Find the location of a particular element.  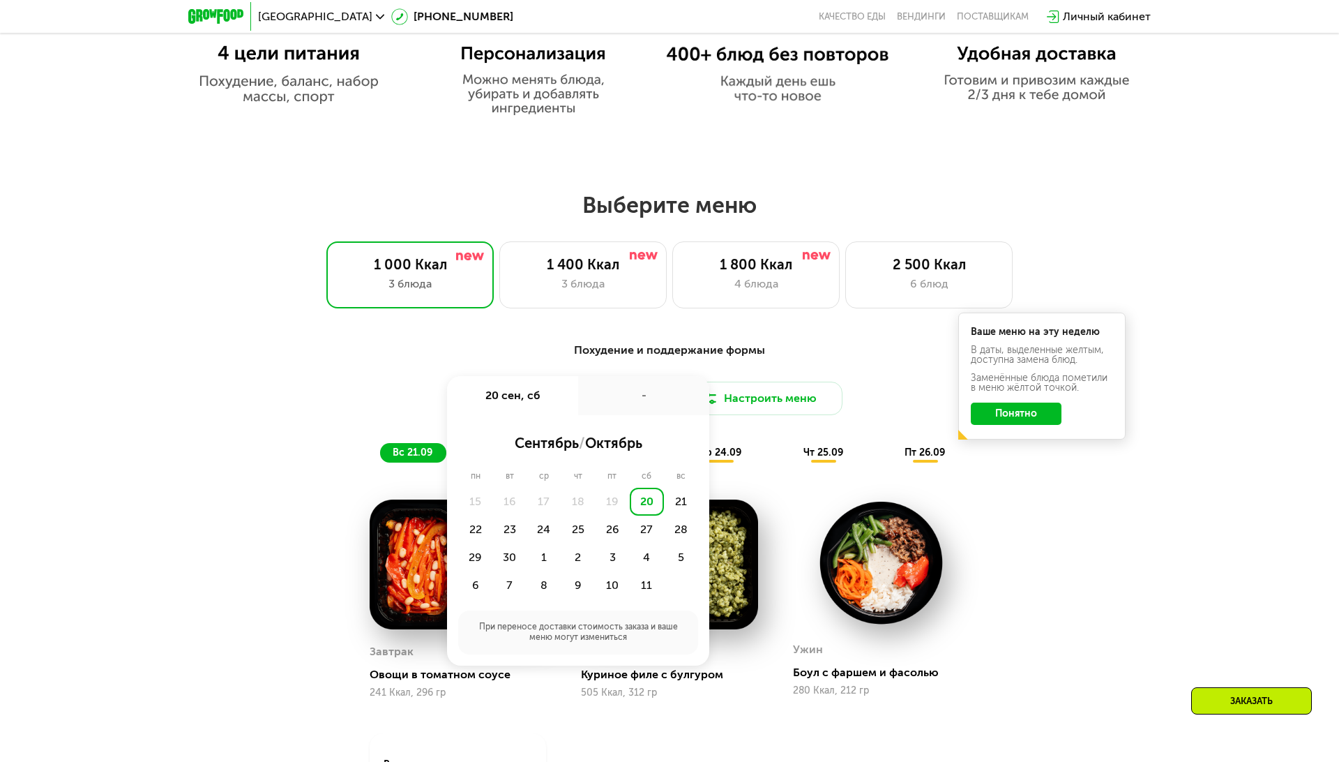

div: 8 is located at coordinates (543, 585).